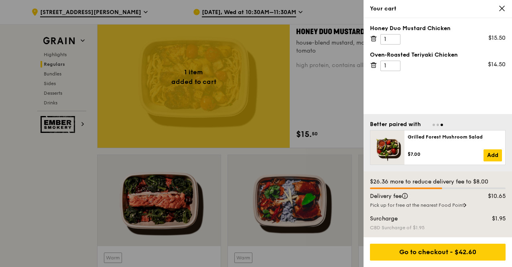  Describe the element at coordinates (445, 154) in the screenshot. I see `div: $7.00` at that location.